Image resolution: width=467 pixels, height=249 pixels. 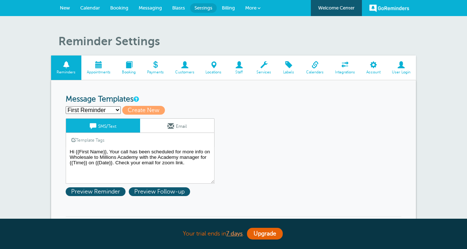 I want to click on span: Blasts, so click(x=179, y=8).